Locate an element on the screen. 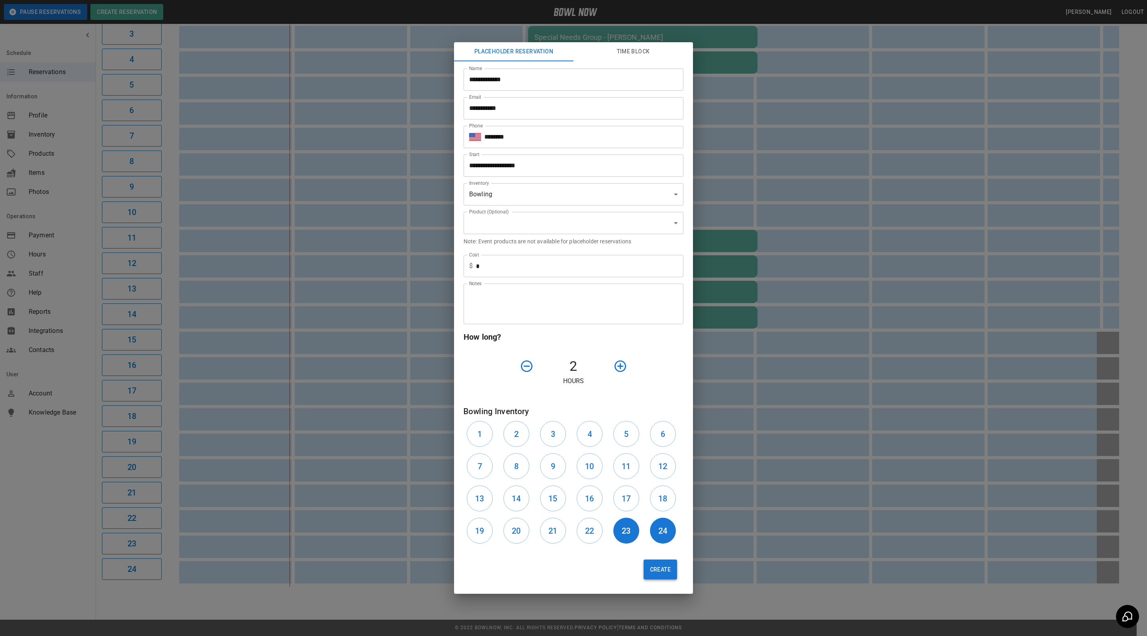 This screenshot has width=1147, height=636. h6: 15 is located at coordinates (553, 499).